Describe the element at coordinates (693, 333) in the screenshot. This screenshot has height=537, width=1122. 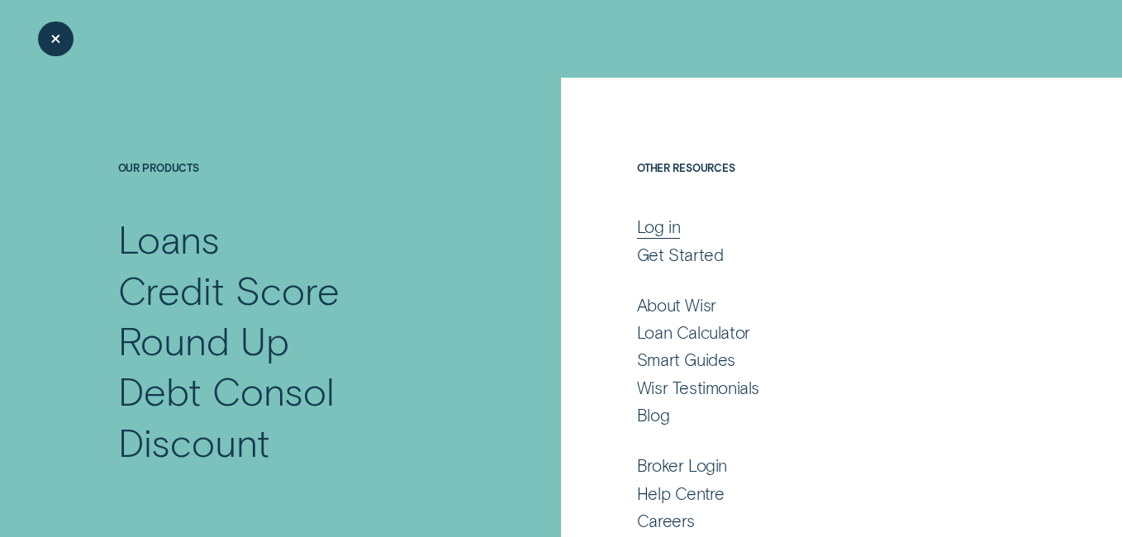
I see `div: Loan Calculator` at that location.